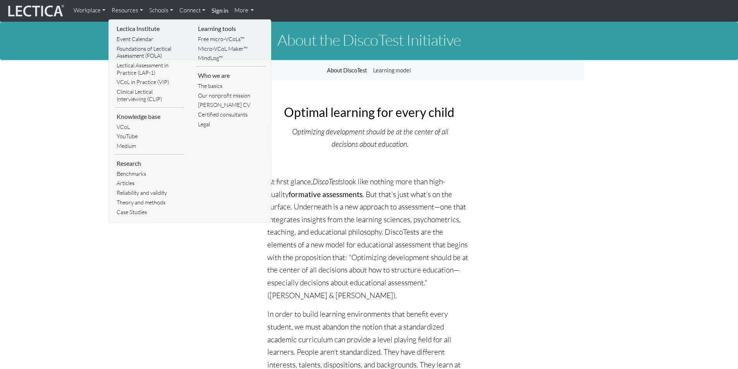 The width and height of the screenshot is (738, 369). I want to click on li: Lectica Institute, so click(150, 29).